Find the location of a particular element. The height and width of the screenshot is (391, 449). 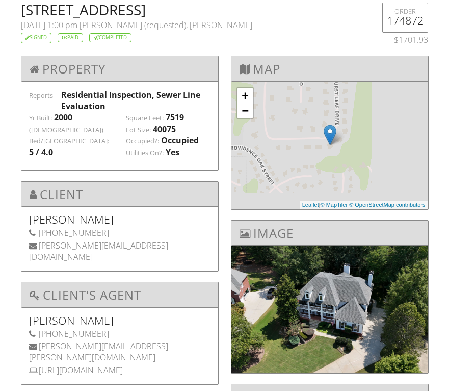

div: Signed is located at coordinates (36, 38).